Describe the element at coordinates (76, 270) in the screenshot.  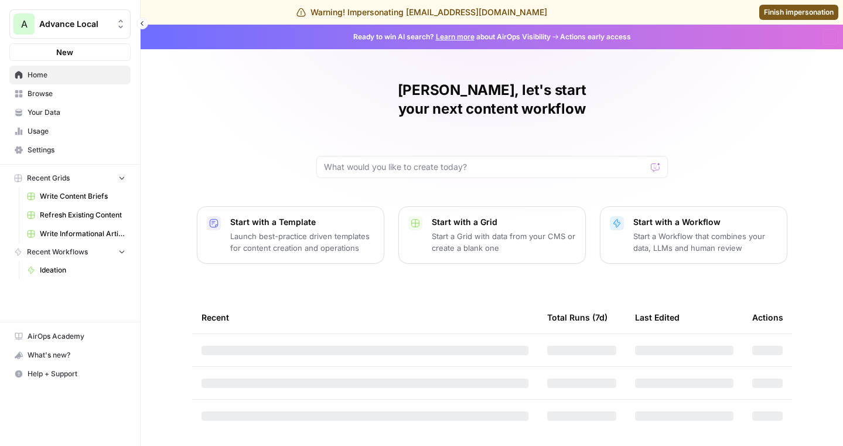
I see `a: Ideation` at that location.